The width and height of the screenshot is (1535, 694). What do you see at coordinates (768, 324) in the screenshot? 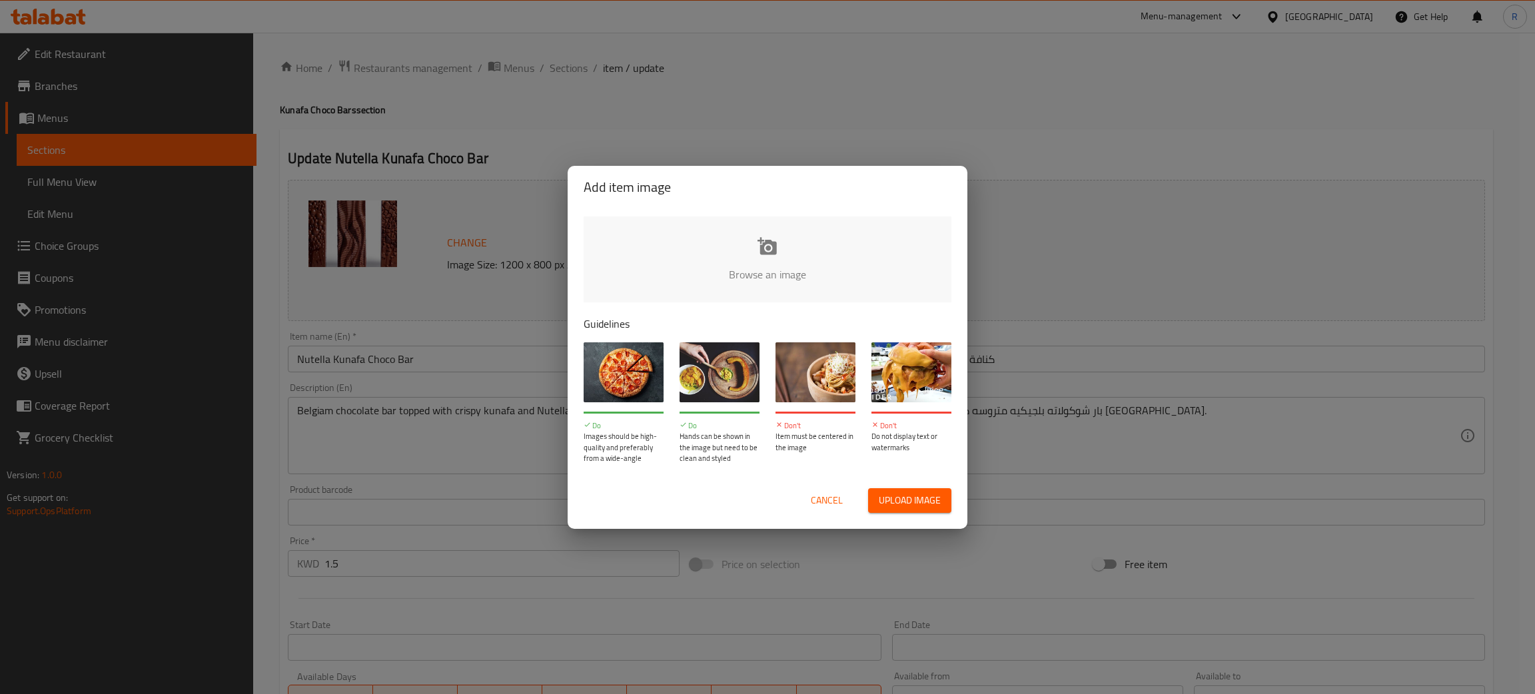
I see `p: Guidelines` at bounding box center [768, 324].